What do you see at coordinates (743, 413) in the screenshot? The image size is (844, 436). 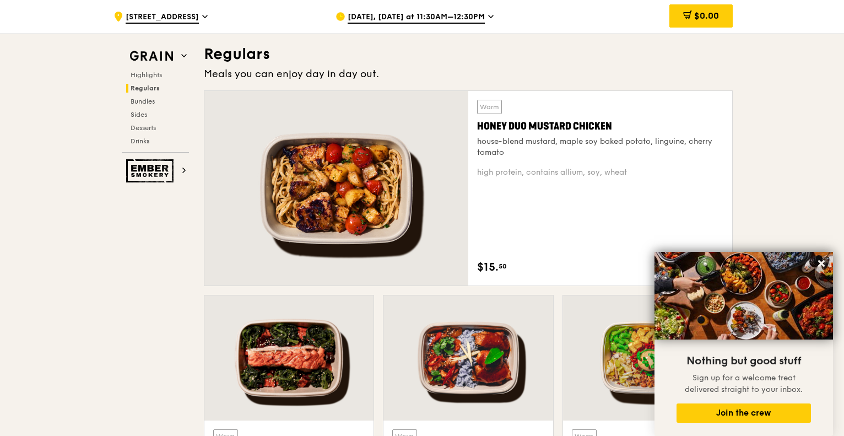 I see `button: Join the crew` at bounding box center [743, 413].